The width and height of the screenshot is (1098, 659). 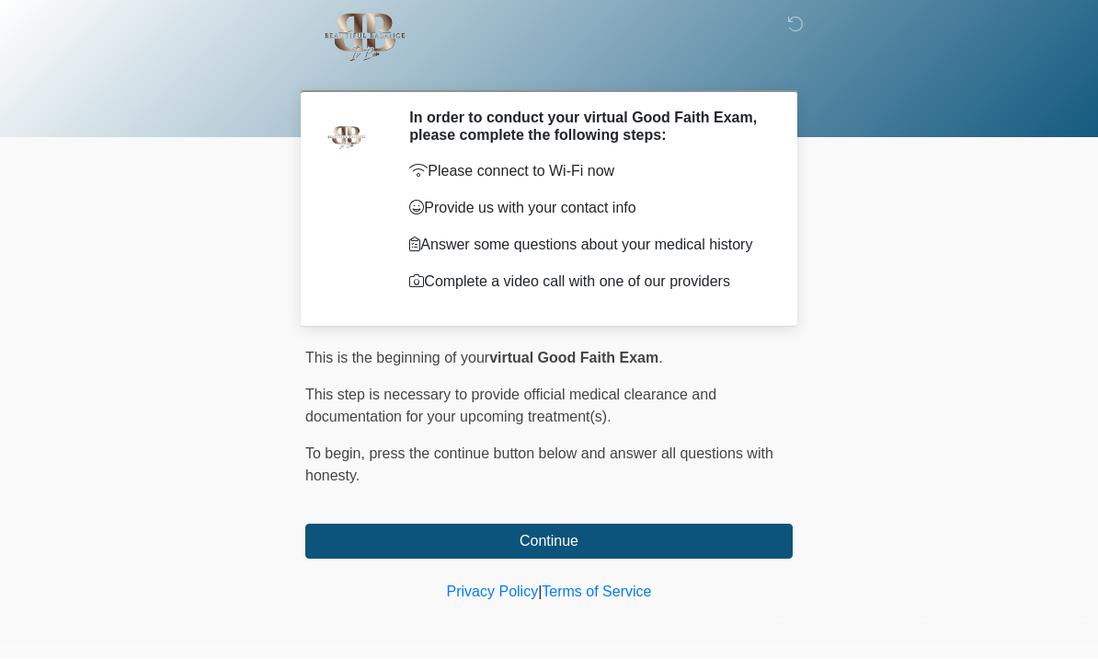 What do you see at coordinates (587, 246) in the screenshot?
I see `p: Answer some questions about your medical history` at bounding box center [587, 246].